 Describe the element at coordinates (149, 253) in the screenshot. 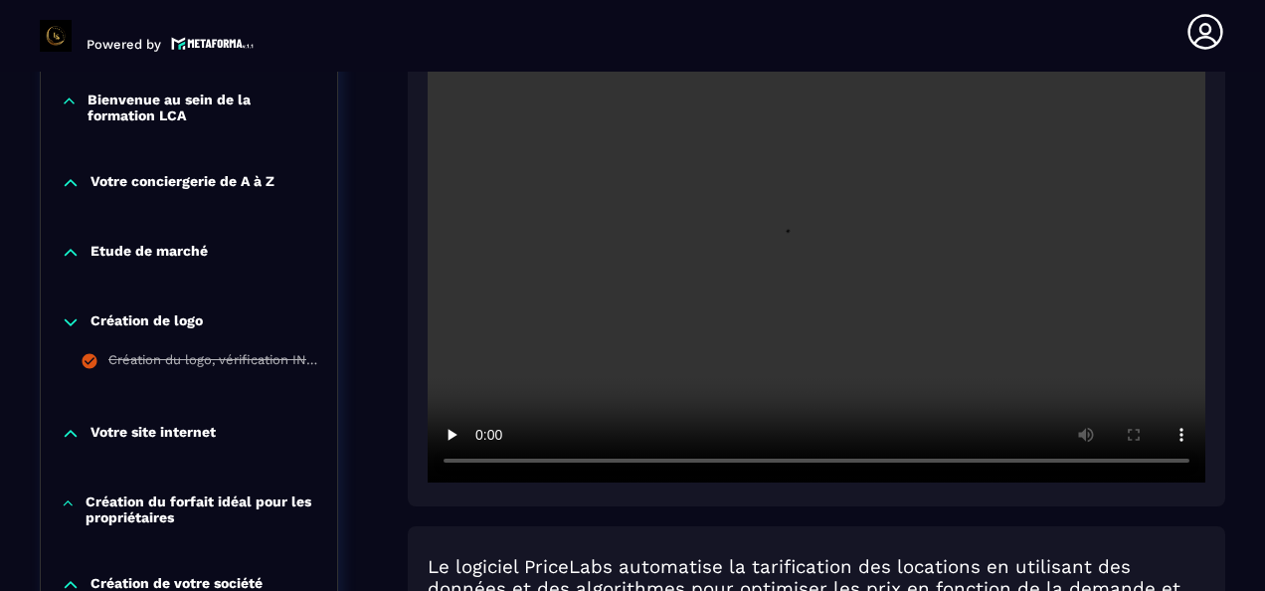

I see `p: Etude de marché` at that location.